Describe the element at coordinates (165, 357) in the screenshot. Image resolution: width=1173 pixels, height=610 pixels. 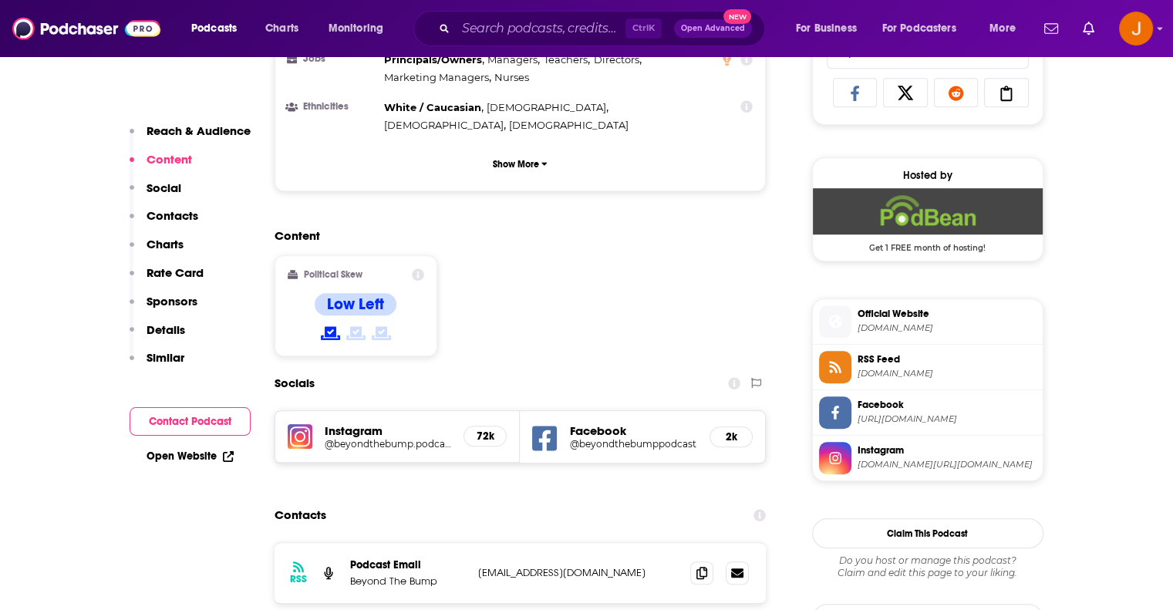
I see `p: Similar` at that location.